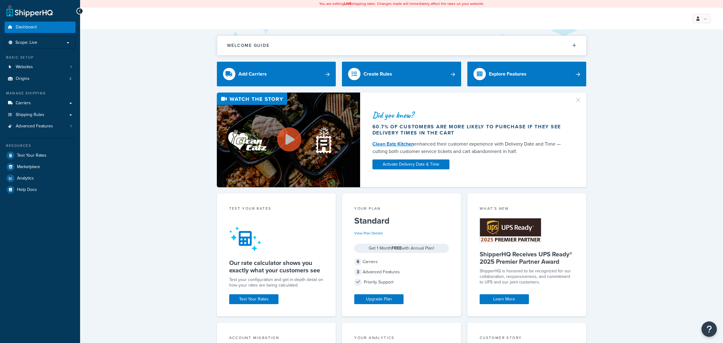  What do you see at coordinates (40, 115) in the screenshot?
I see `li: Shipping Rules` at bounding box center [40, 115].